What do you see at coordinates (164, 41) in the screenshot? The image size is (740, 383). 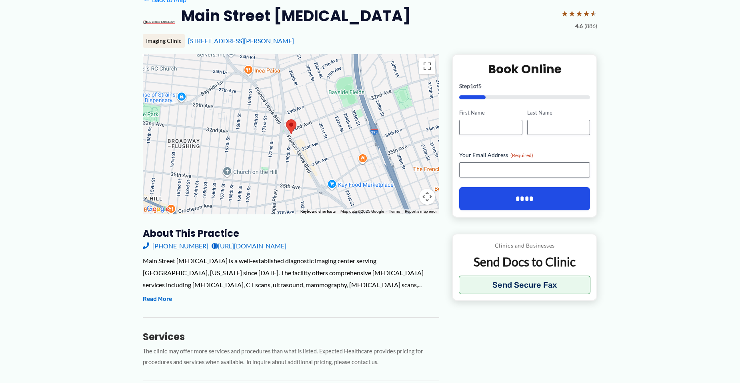 I see `div: Imaging Clinic` at bounding box center [164, 41].